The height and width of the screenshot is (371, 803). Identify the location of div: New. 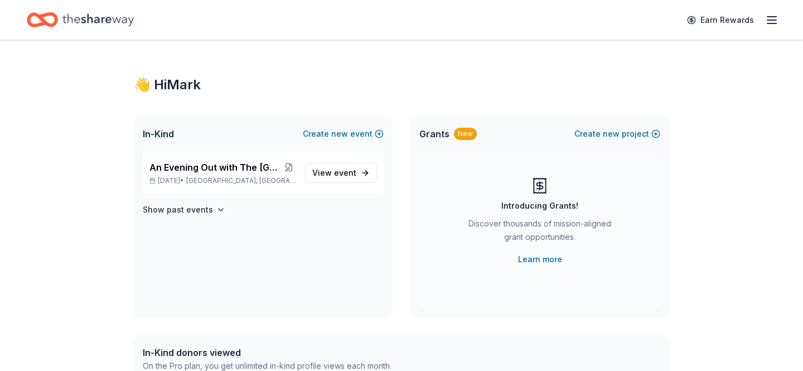
(465, 134).